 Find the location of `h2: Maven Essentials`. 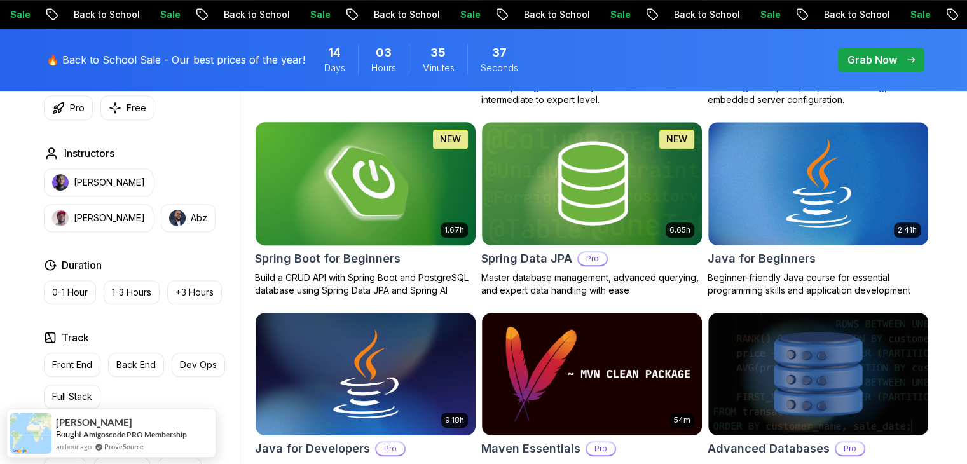

h2: Maven Essentials is located at coordinates (531, 449).